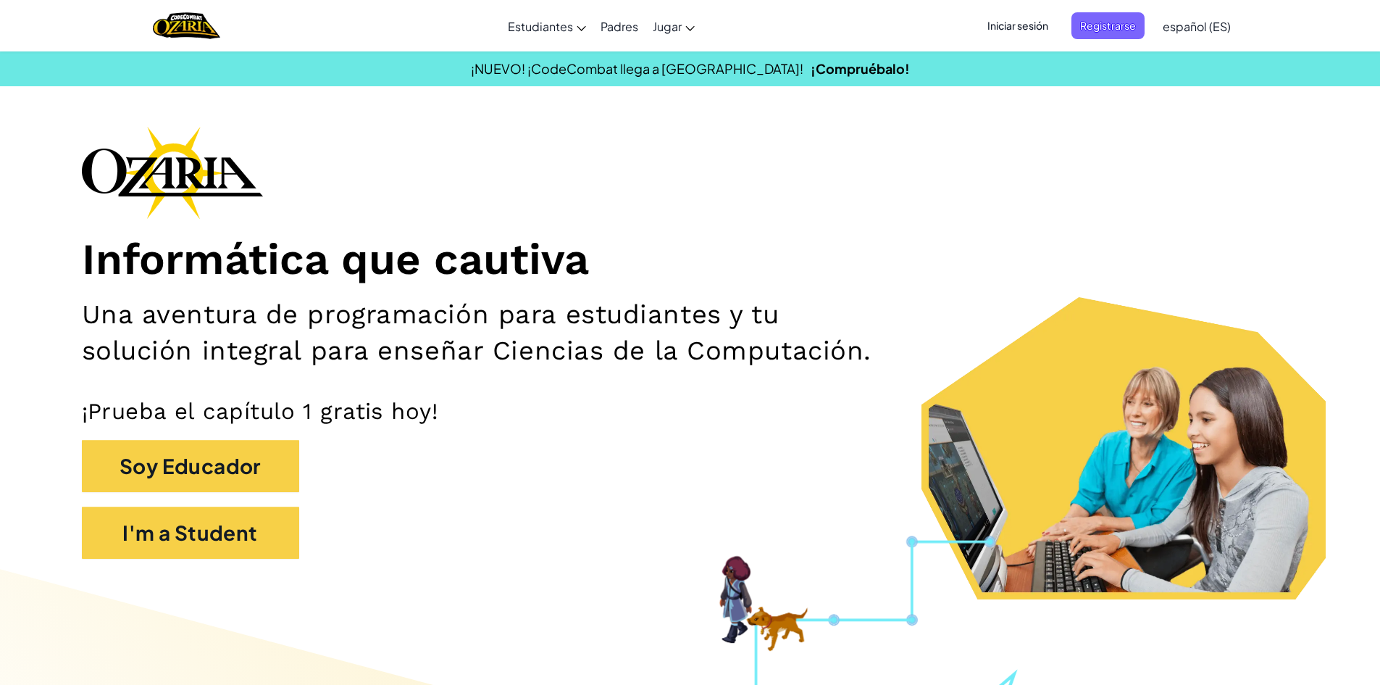 This screenshot has height=685, width=1380. What do you see at coordinates (667, 26) in the screenshot?
I see `span: Jugar` at bounding box center [667, 26].